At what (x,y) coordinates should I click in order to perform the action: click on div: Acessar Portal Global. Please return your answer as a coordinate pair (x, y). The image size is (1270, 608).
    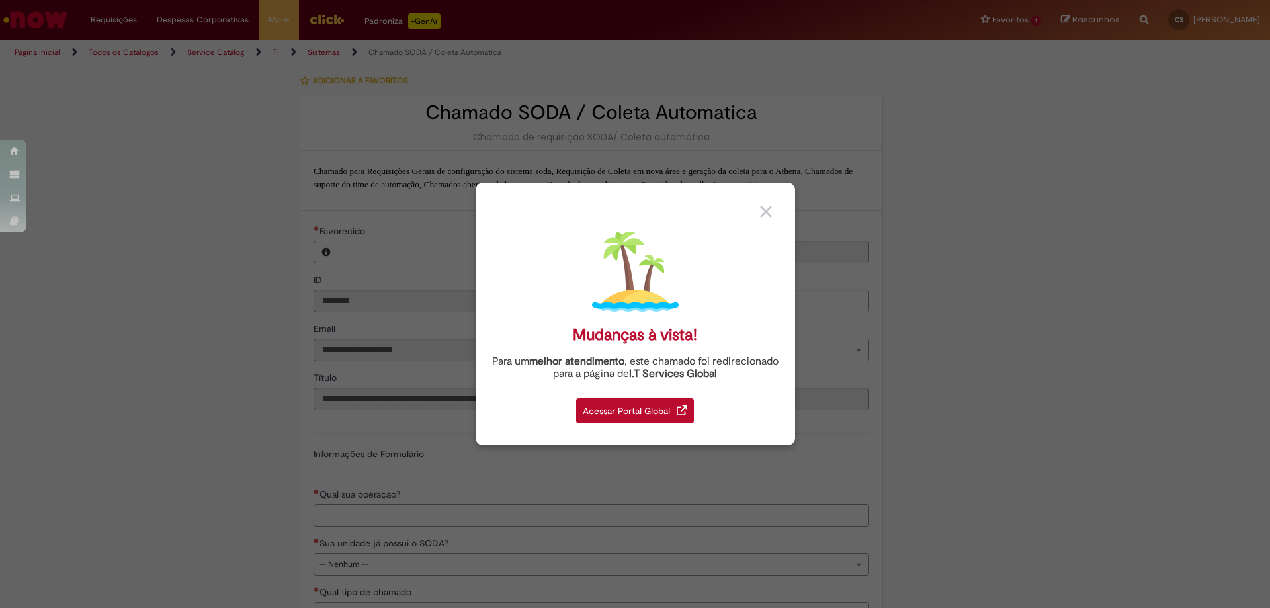
    Looking at the image, I should click on (635, 411).